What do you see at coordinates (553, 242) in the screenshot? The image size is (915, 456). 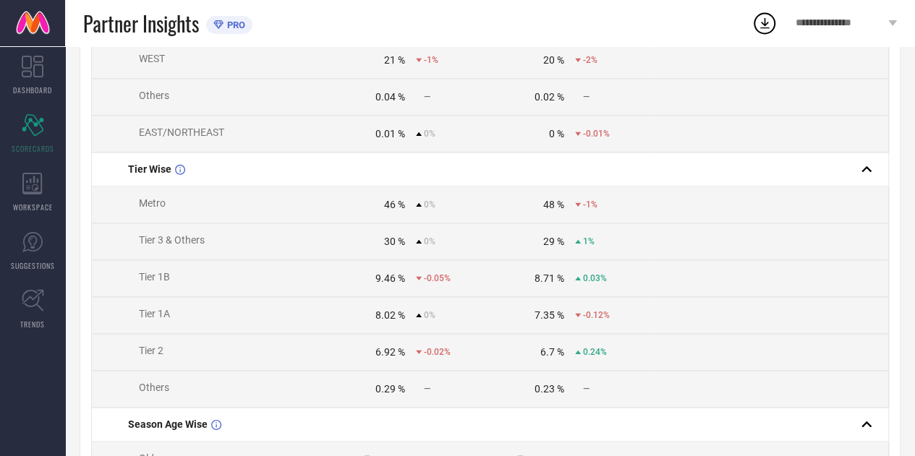 I see `div: 29 %` at bounding box center [553, 242].